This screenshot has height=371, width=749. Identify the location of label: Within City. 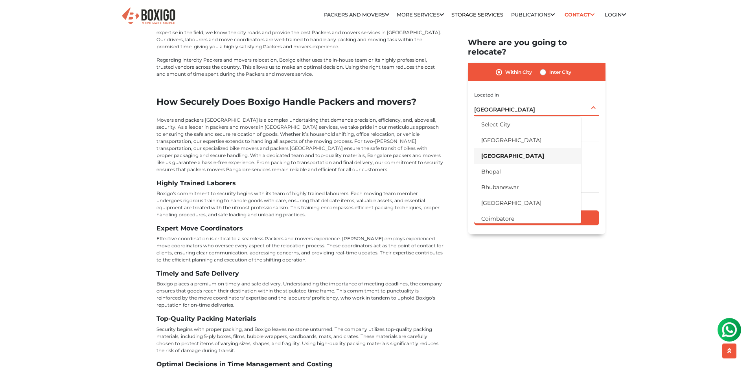
(518, 72).